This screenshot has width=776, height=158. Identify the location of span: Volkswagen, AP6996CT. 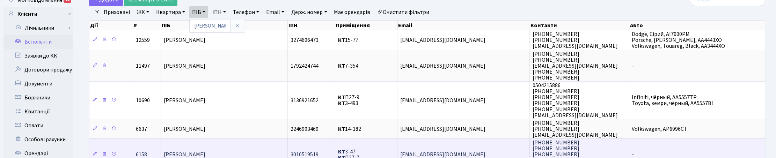
(660, 129).